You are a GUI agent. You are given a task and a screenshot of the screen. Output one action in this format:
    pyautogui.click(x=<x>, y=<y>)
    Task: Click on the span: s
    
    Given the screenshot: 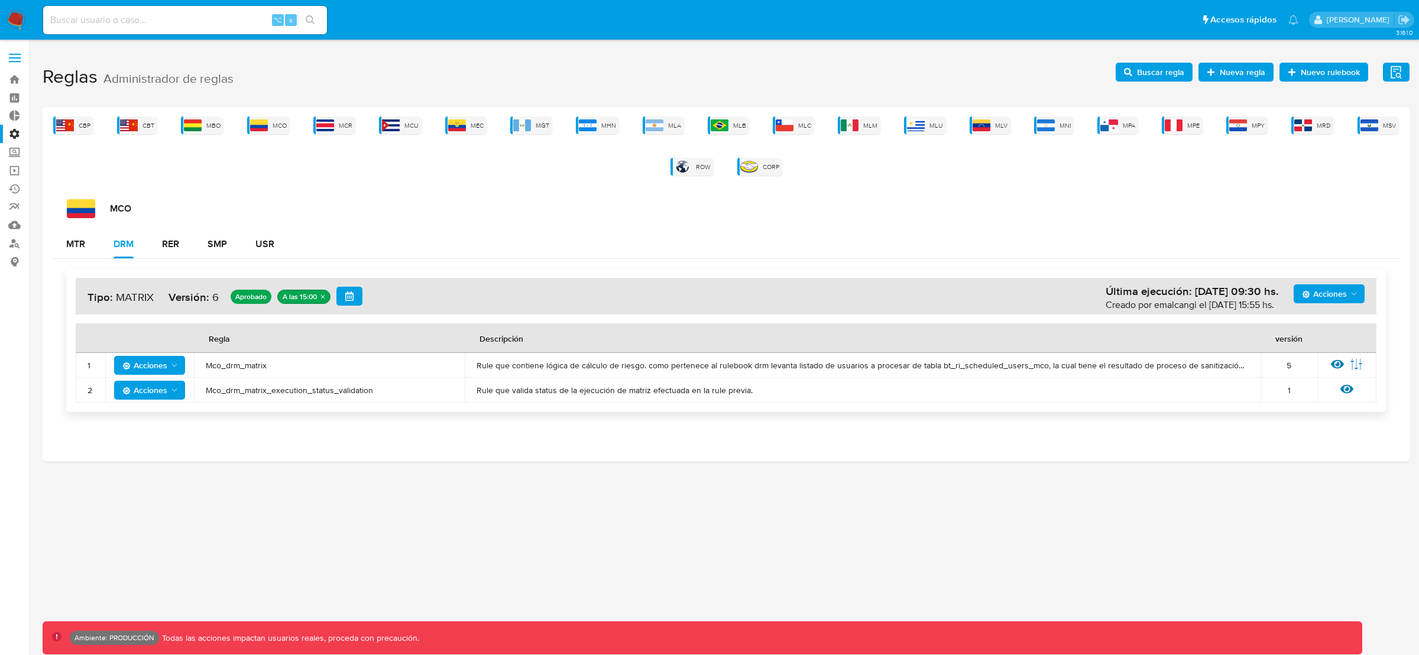 What is the action you would take?
    pyautogui.click(x=291, y=20)
    